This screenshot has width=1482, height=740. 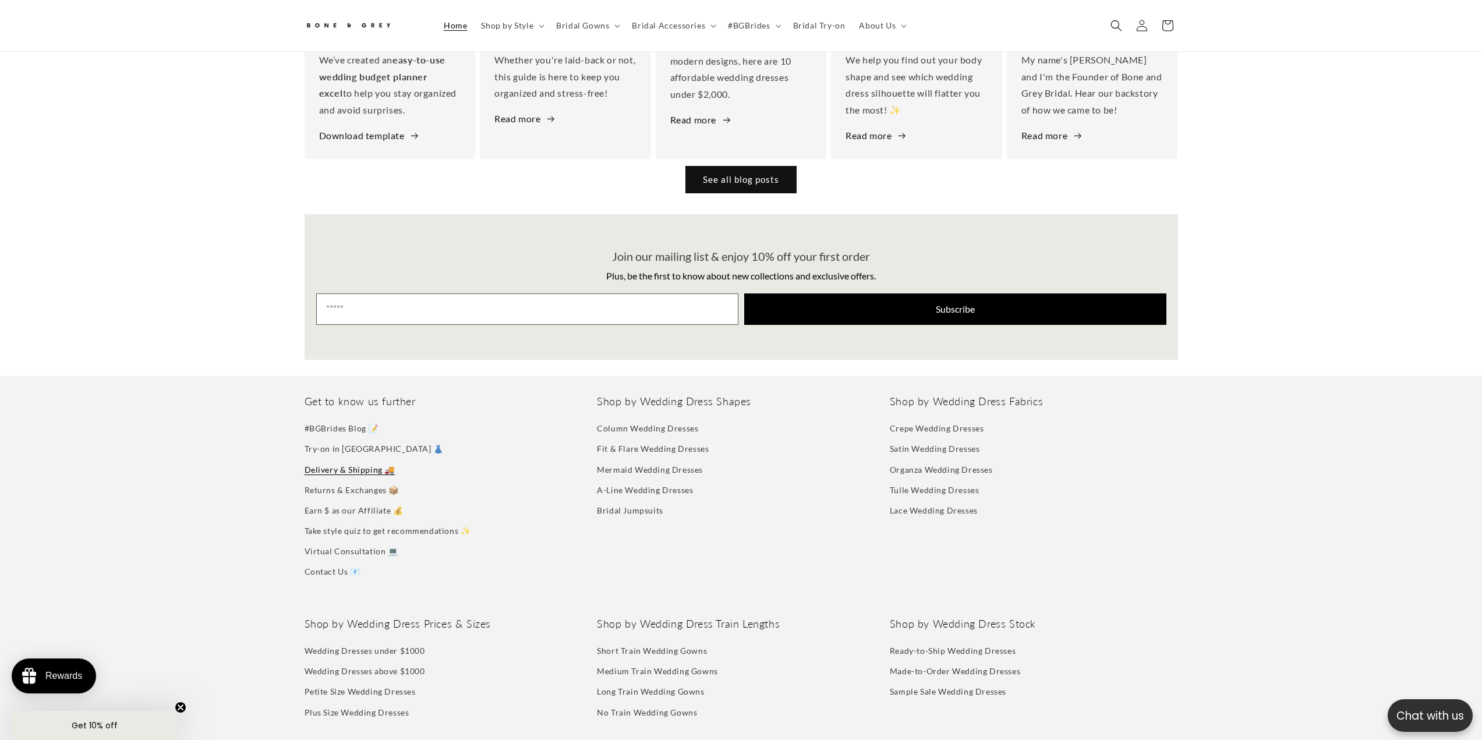 What do you see at coordinates (630, 510) in the screenshot?
I see `a: Bridal Jumpsuits` at bounding box center [630, 510].